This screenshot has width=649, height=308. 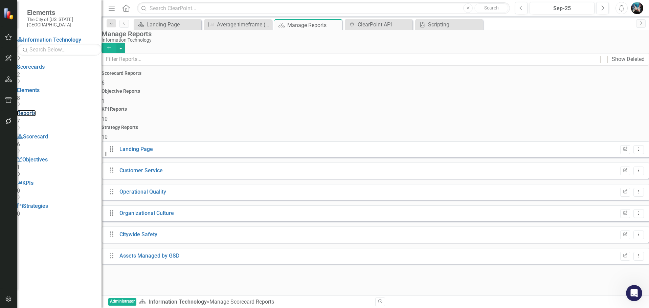 I want to click on button: Search, so click(x=491, y=8).